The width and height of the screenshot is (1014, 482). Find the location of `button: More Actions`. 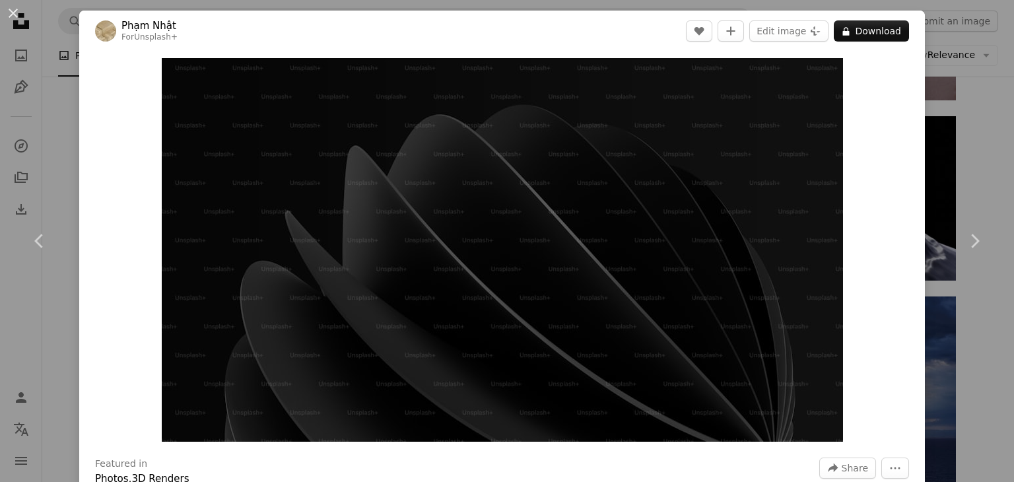

button: More Actions is located at coordinates (896, 468).